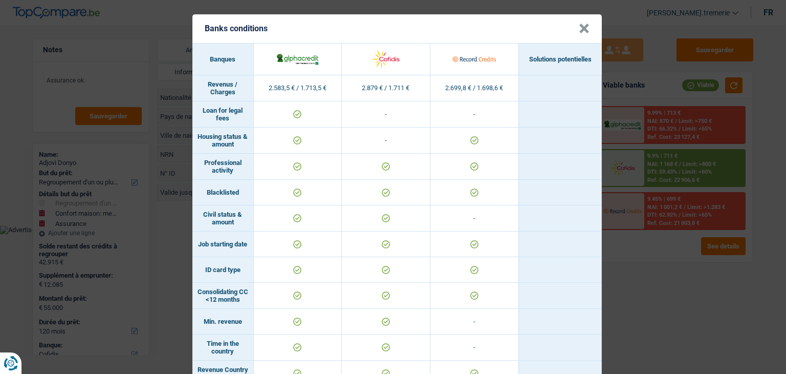  I want to click on td: ID card type, so click(223, 270).